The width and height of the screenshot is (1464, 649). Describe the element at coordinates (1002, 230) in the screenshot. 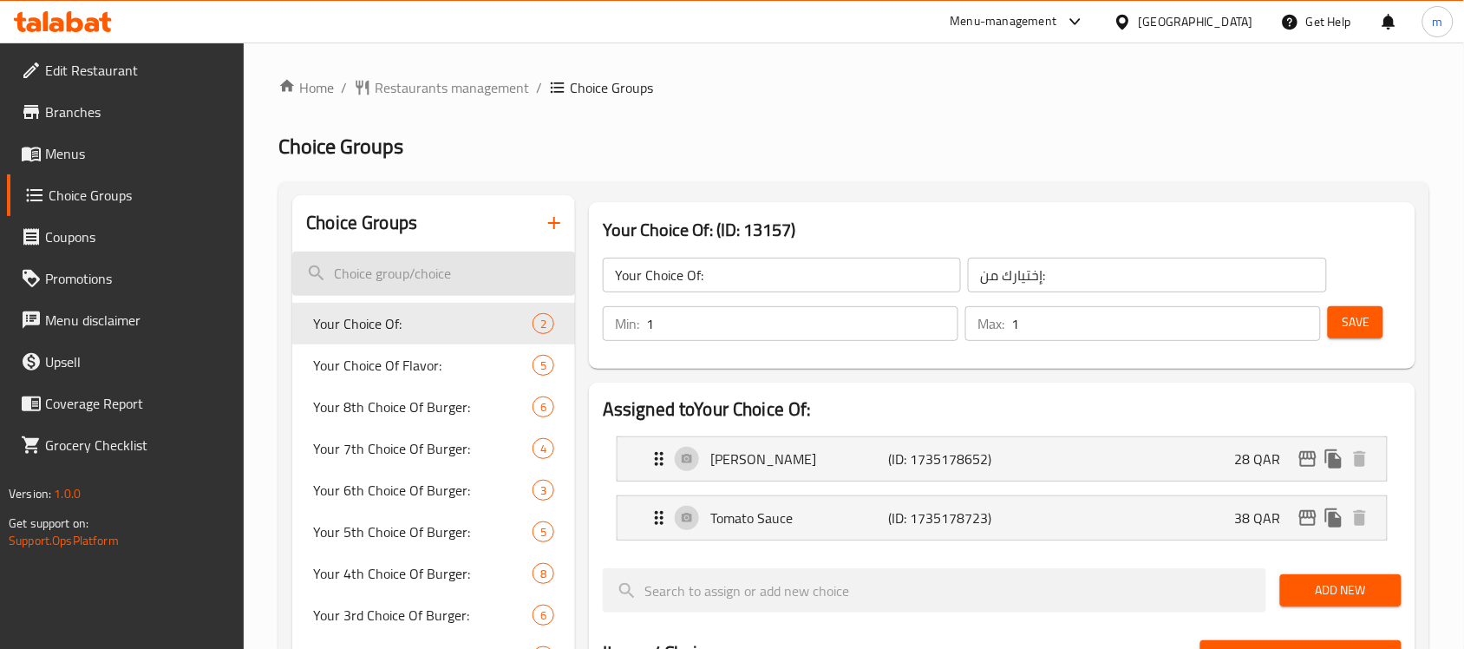

I see `h3: Your Choice Of: (ID: 13157)` at that location.